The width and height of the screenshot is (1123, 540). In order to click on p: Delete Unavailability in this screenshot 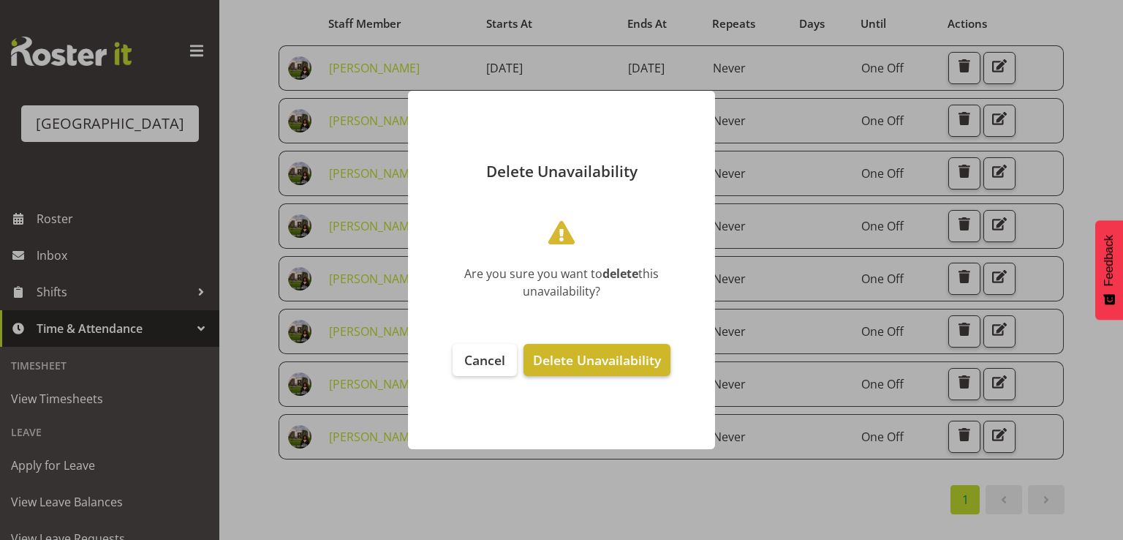, I will do `click(561, 171)`.